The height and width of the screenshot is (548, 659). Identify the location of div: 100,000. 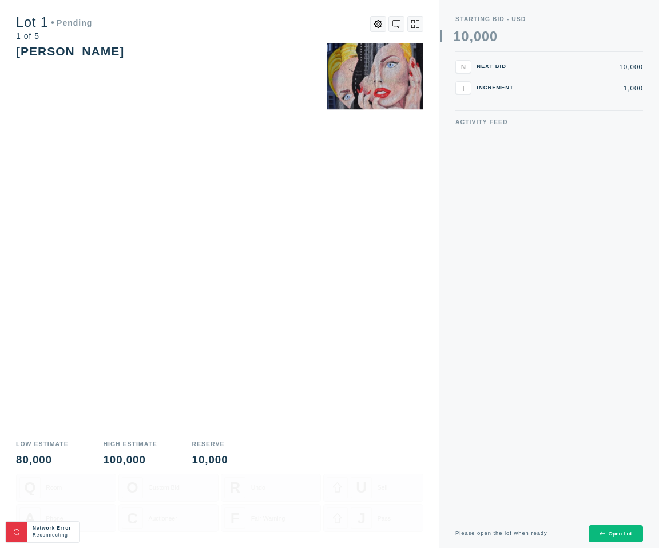
(130, 460).